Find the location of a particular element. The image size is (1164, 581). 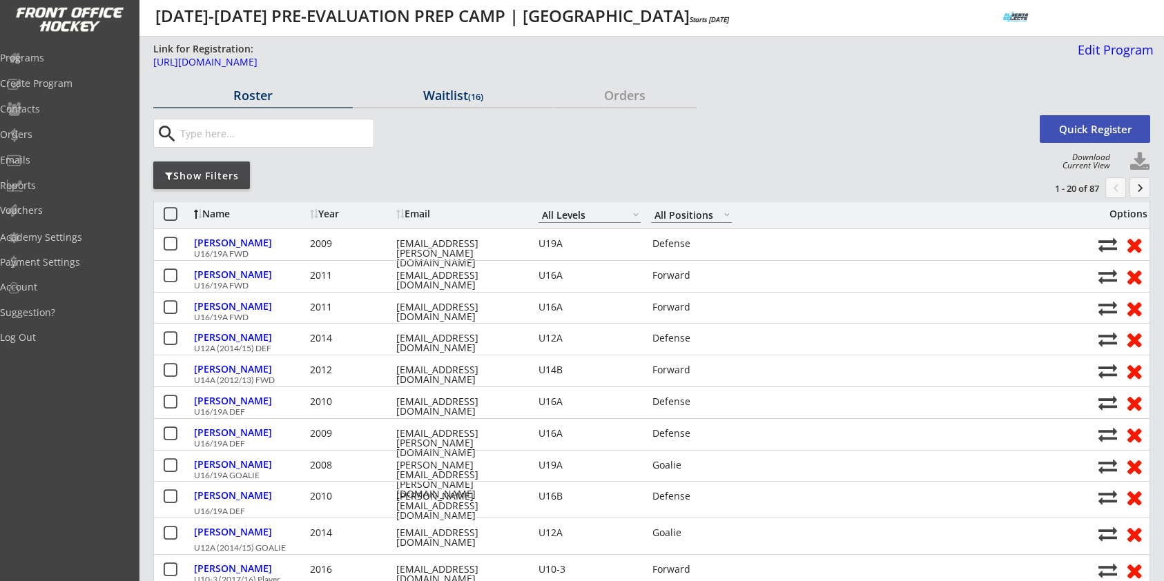

div: Edit Program is located at coordinates (1113, 50).